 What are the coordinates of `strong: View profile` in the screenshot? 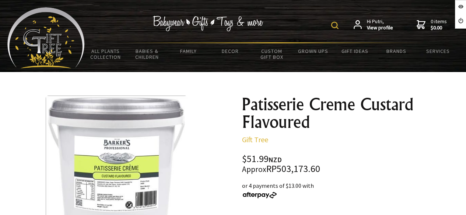 It's located at (379, 28).